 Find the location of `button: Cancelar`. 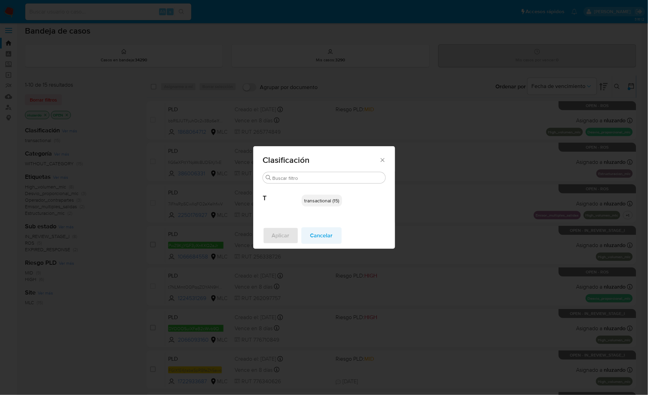

button: Cancelar is located at coordinates (321, 235).